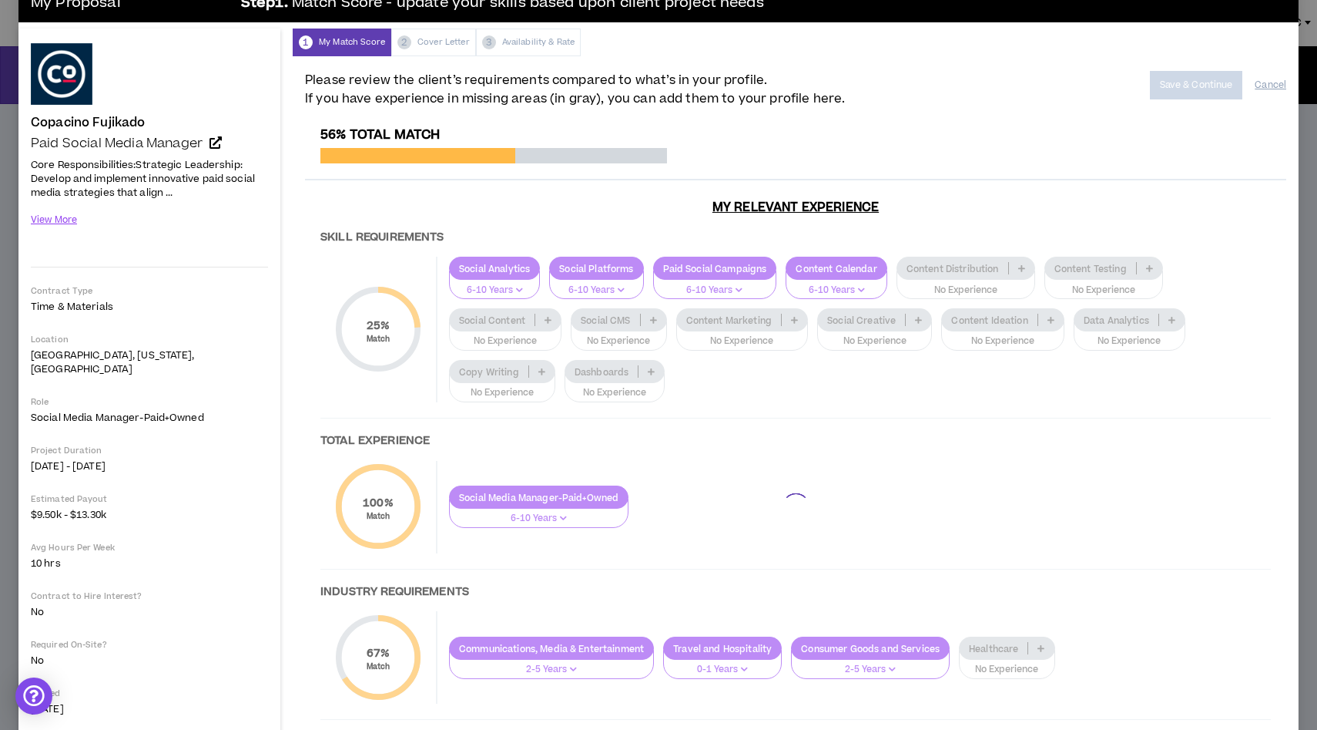 This screenshot has width=1317, height=730. What do you see at coordinates (380, 135) in the screenshot?
I see `span: 56% Total Match` at bounding box center [380, 135].